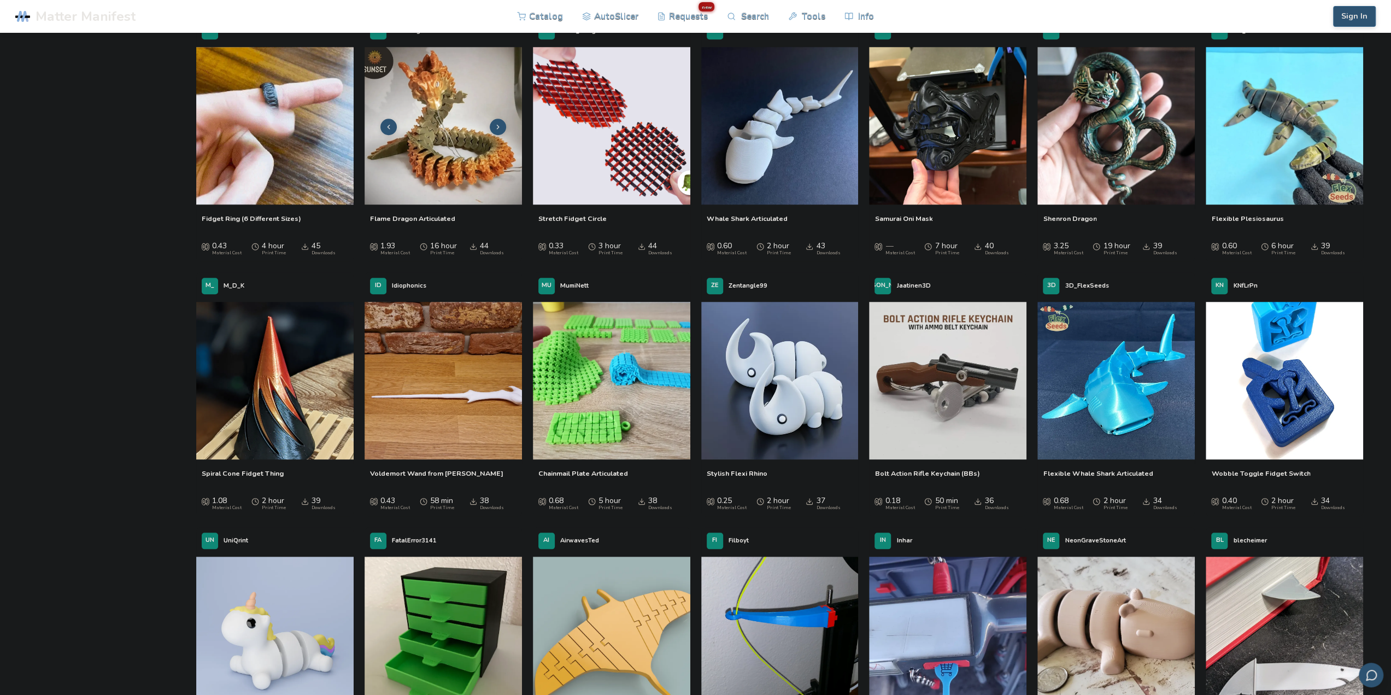  What do you see at coordinates (1371, 675) in the screenshot?
I see `button: Send feedback via email` at bounding box center [1371, 675].